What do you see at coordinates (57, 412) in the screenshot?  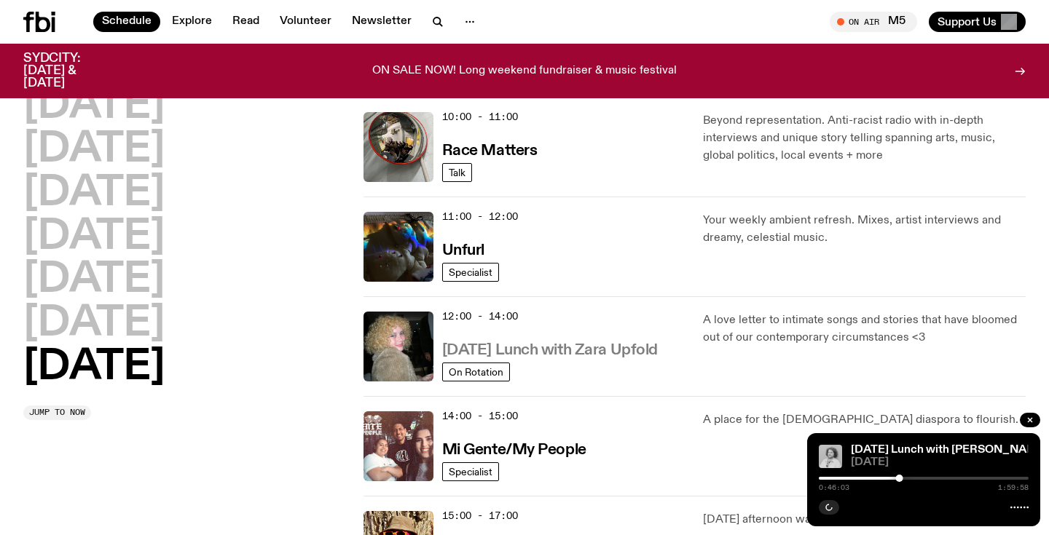 I see `span: Jump to now` at bounding box center [57, 412].